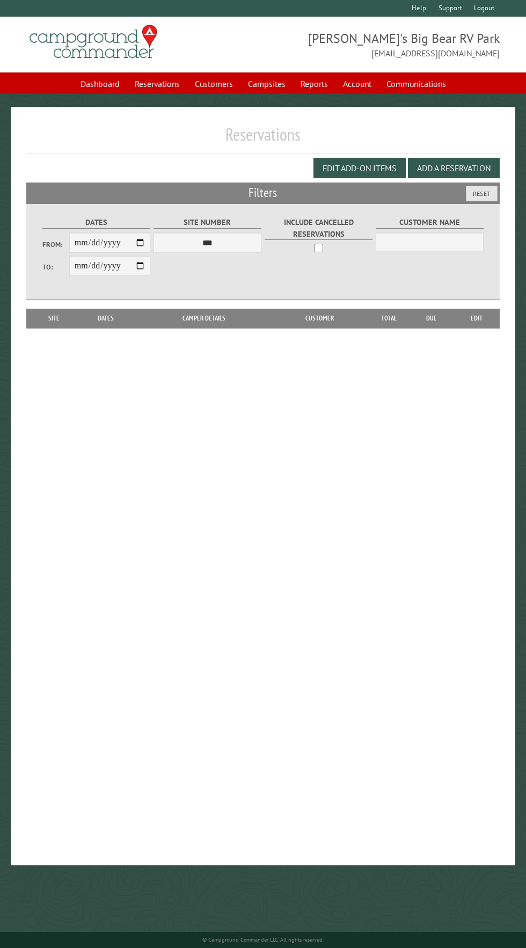 Image resolution: width=526 pixels, height=948 pixels. I want to click on img: Campground Commander, so click(93, 42).